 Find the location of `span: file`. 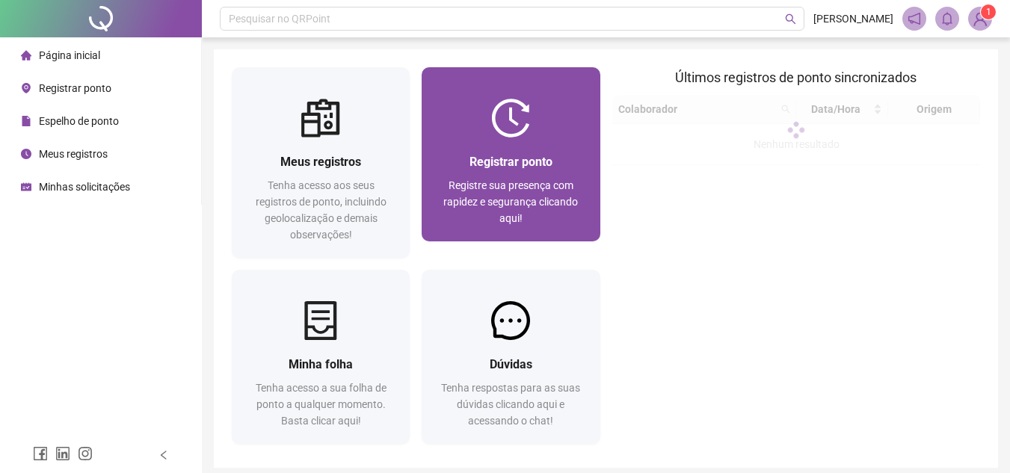

span: file is located at coordinates (26, 121).